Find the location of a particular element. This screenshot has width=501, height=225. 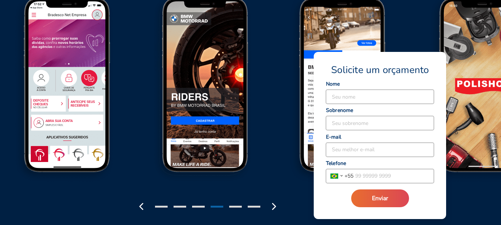

span: + 55 is located at coordinates (349, 176).